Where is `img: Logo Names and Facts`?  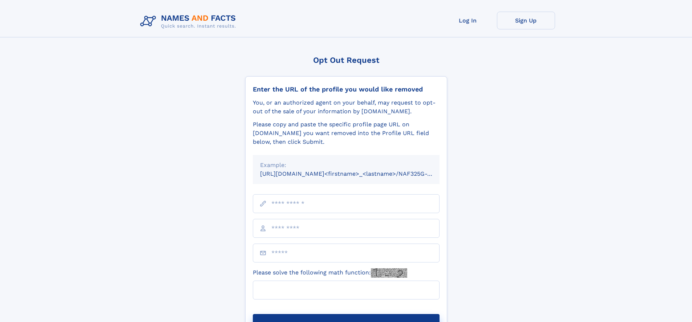 img: Logo Names and Facts is located at coordinates (190, 21).